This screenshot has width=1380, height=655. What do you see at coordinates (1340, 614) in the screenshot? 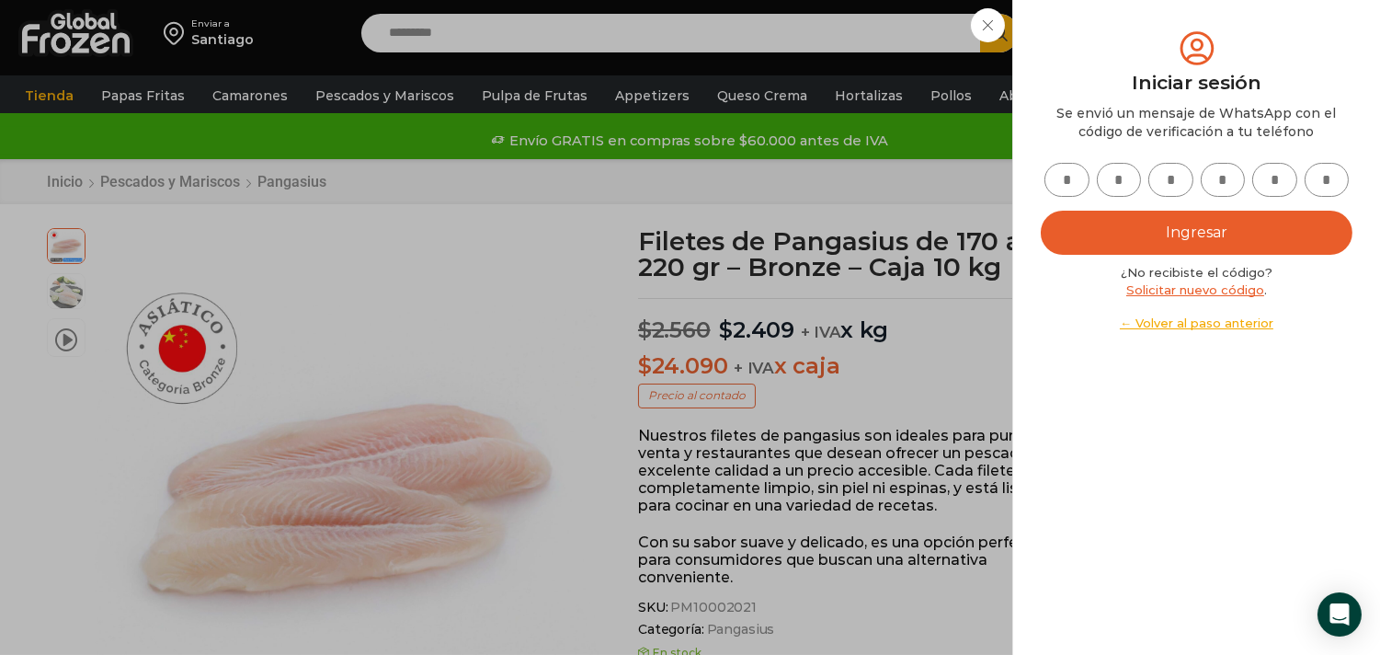
I see `div: Open Intercom Messenger` at bounding box center [1340, 614].